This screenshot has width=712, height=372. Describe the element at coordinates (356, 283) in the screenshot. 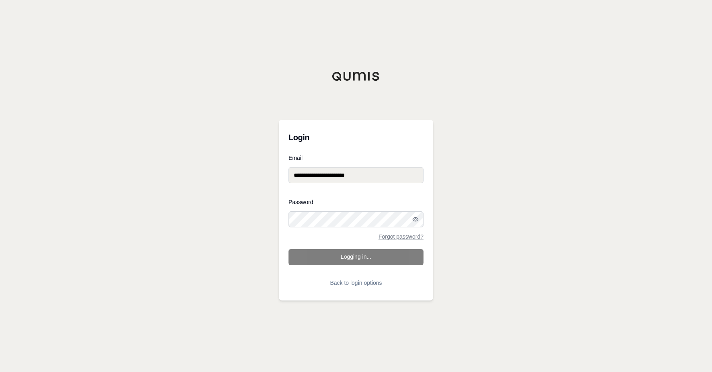

I see `button: Back to login options` at that location.